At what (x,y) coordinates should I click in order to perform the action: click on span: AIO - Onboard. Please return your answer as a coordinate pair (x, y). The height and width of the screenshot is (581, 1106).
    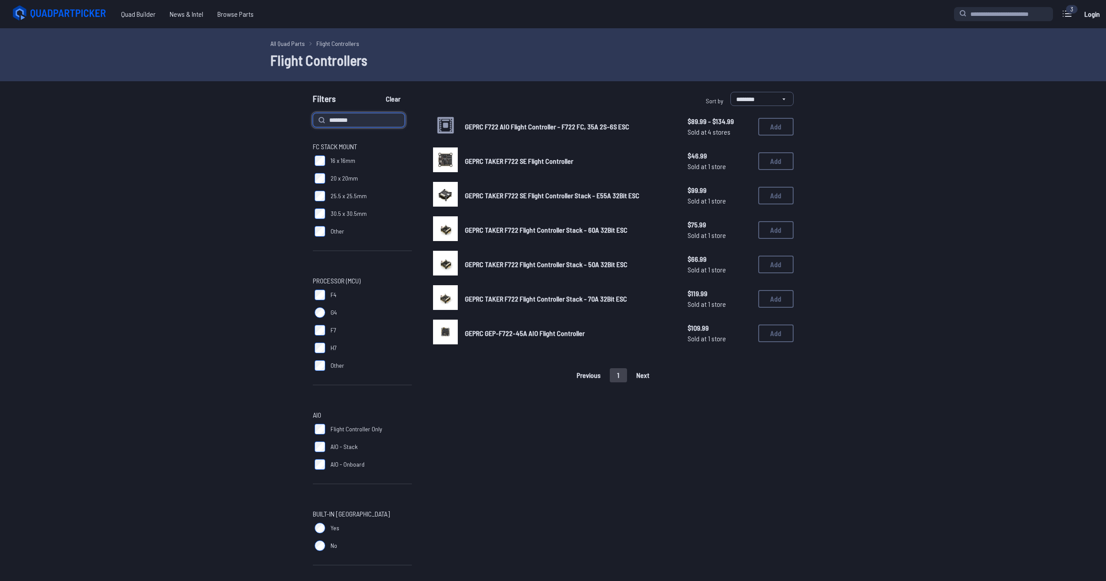
    Looking at the image, I should click on (347, 465).